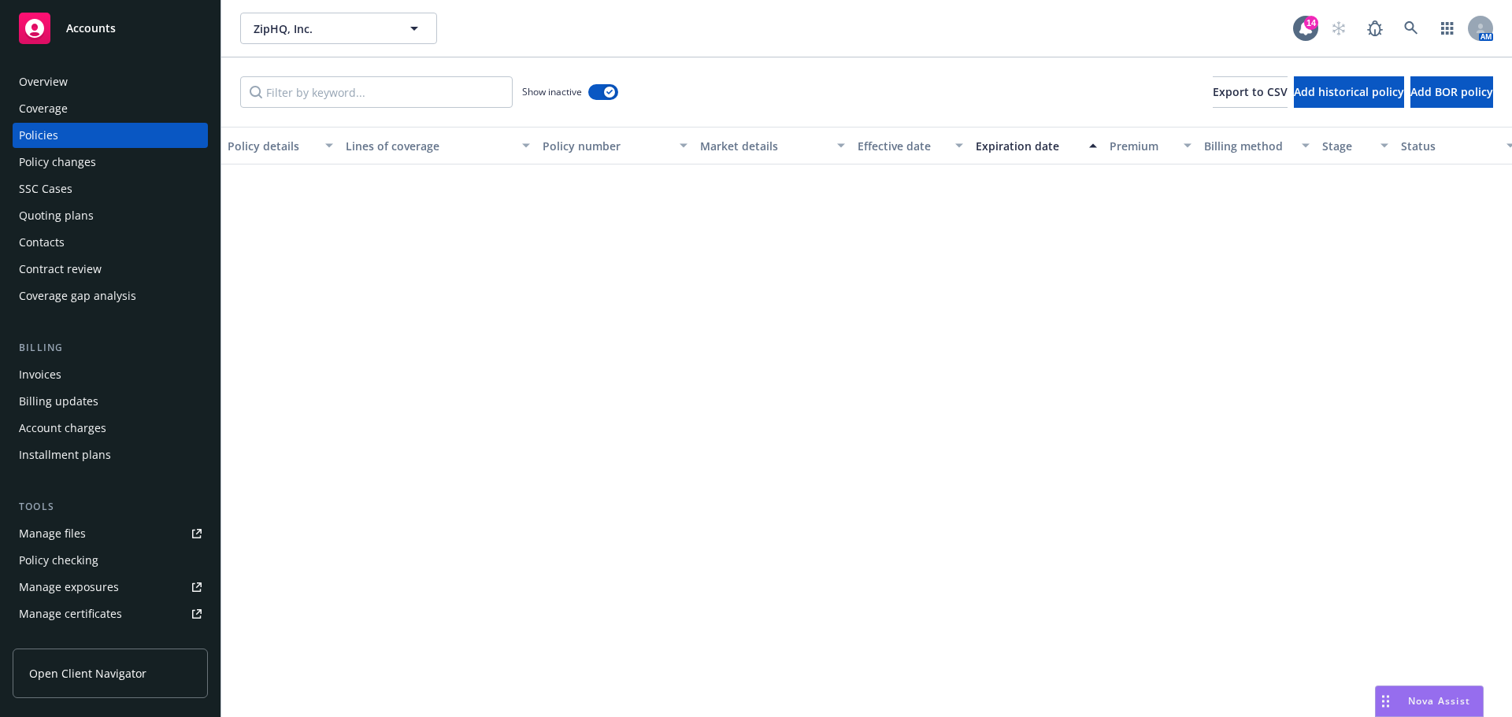 The width and height of the screenshot is (1512, 717). I want to click on a: Manage exposures, so click(110, 587).